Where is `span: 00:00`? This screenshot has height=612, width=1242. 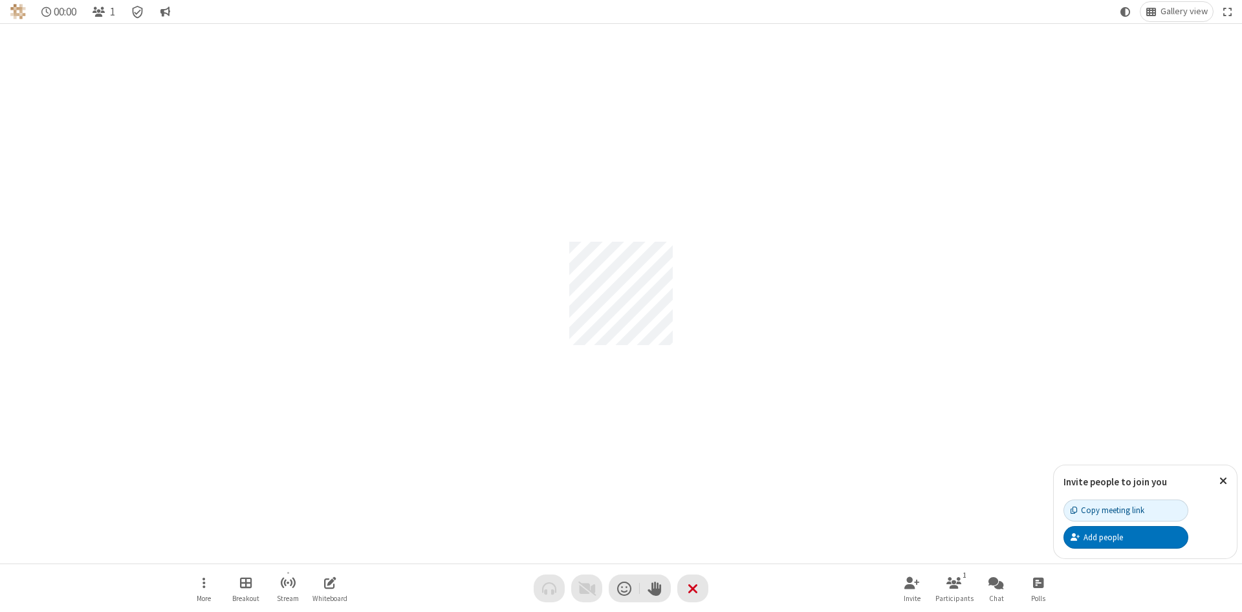
span: 00:00 is located at coordinates (65, 12).